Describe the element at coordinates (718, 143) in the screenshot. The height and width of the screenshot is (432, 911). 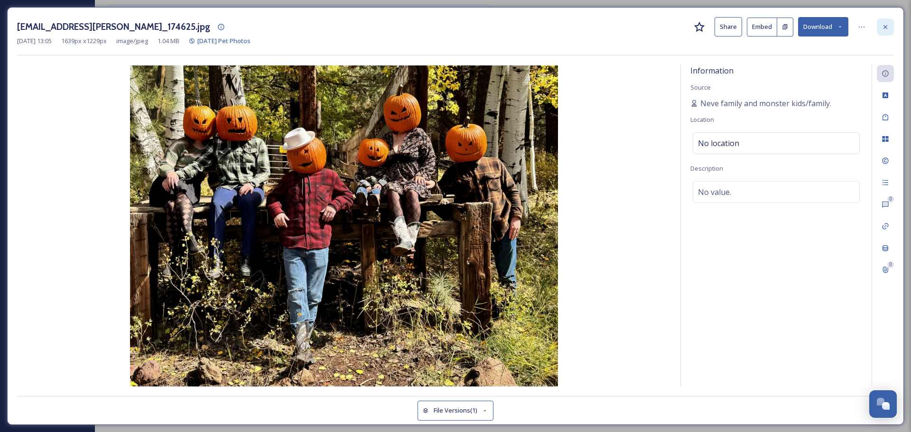
I see `span: No location` at that location.